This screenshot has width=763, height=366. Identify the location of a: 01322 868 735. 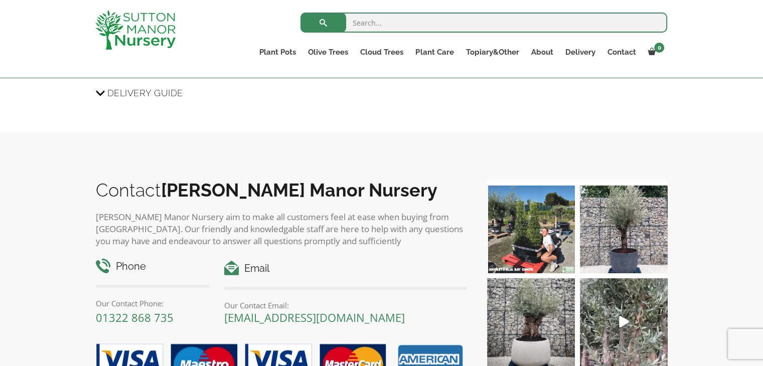
(134, 318).